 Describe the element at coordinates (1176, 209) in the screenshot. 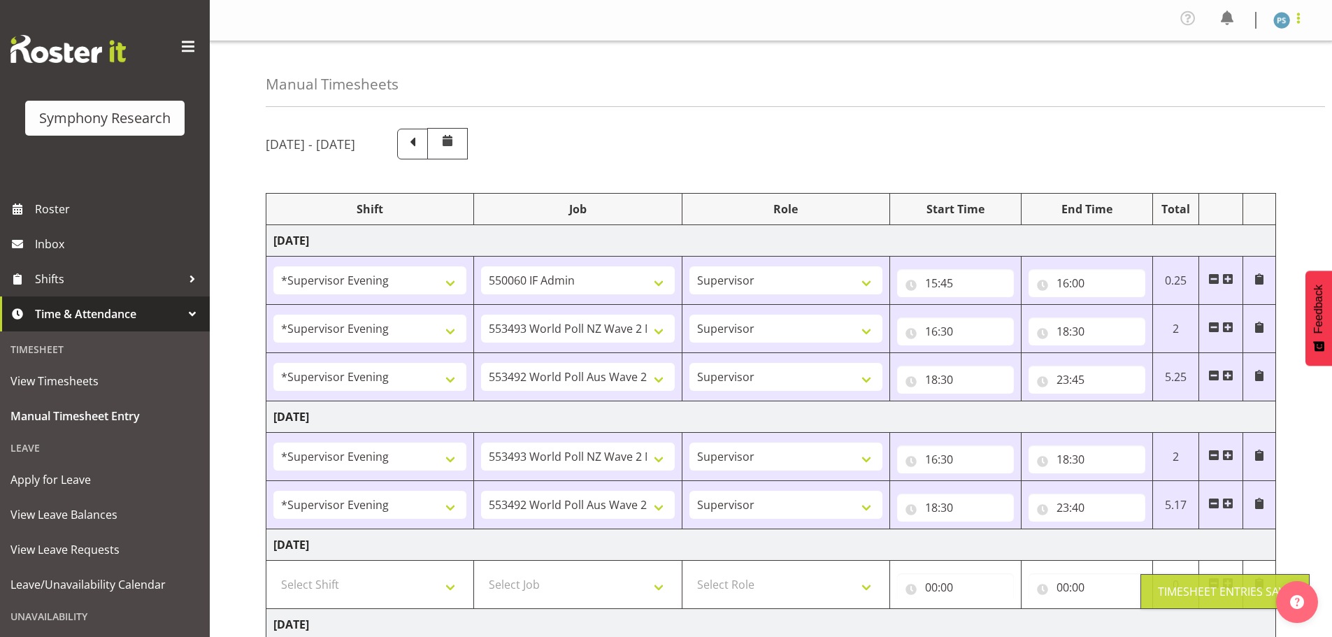

I see `div: Total` at that location.